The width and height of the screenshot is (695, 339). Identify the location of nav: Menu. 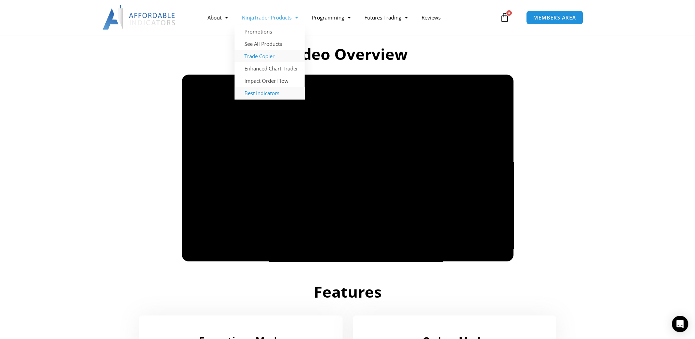
(349, 17).